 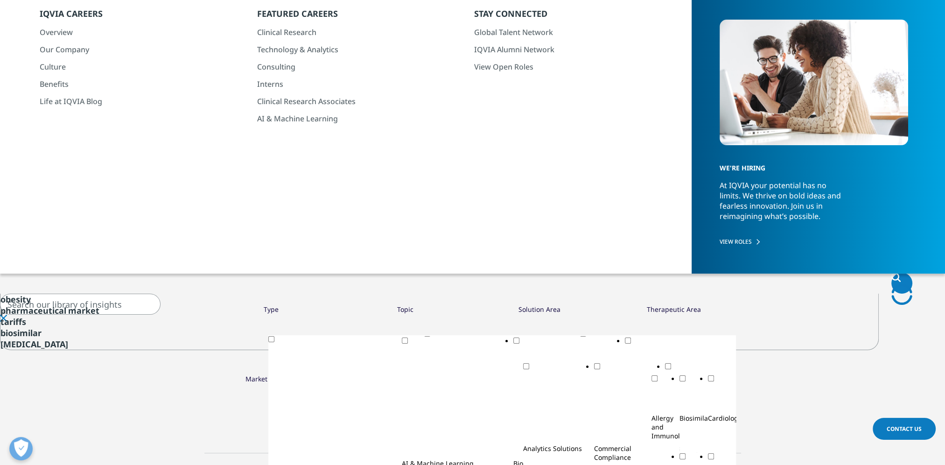 What do you see at coordinates (682, 456) in the screenshot?
I see `input: Inclusion filter on Dermatology; 82 results` at bounding box center [682, 456].